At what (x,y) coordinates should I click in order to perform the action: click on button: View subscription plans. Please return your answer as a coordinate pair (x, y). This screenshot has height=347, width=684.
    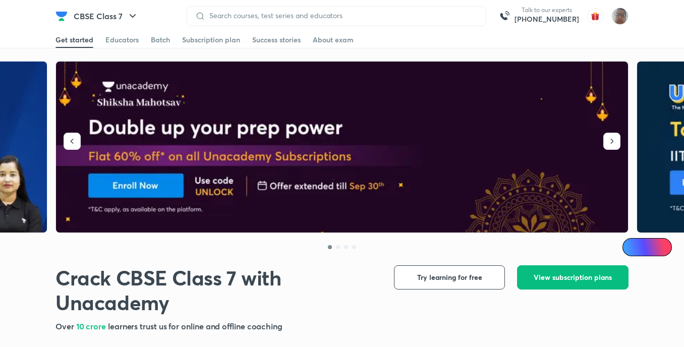
    Looking at the image, I should click on (573, 278).